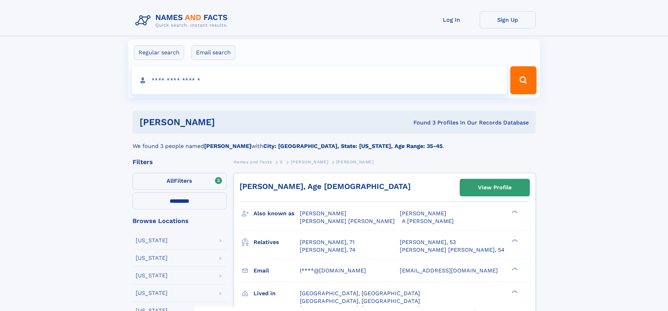 The width and height of the screenshot is (668, 311). What do you see at coordinates (170, 181) in the screenshot?
I see `span: All` at bounding box center [170, 181].